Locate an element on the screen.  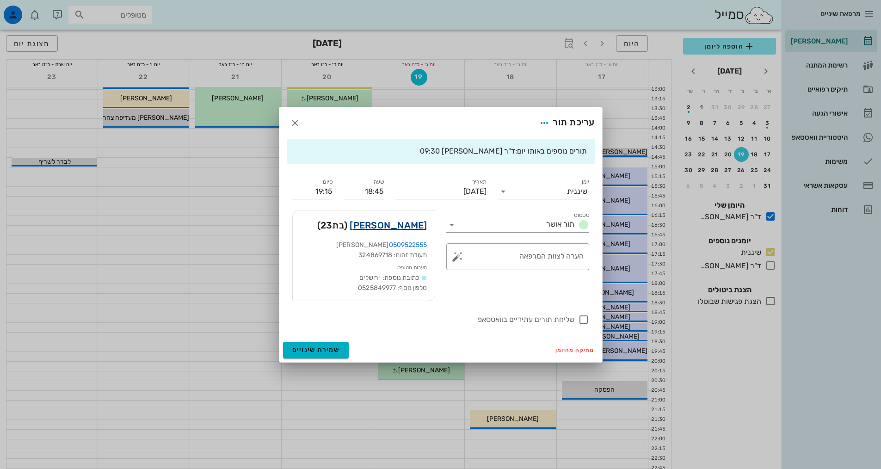
span: כתובת נוספת: ירושלים טלפון נוסף: 0525849977 is located at coordinates (392, 283).